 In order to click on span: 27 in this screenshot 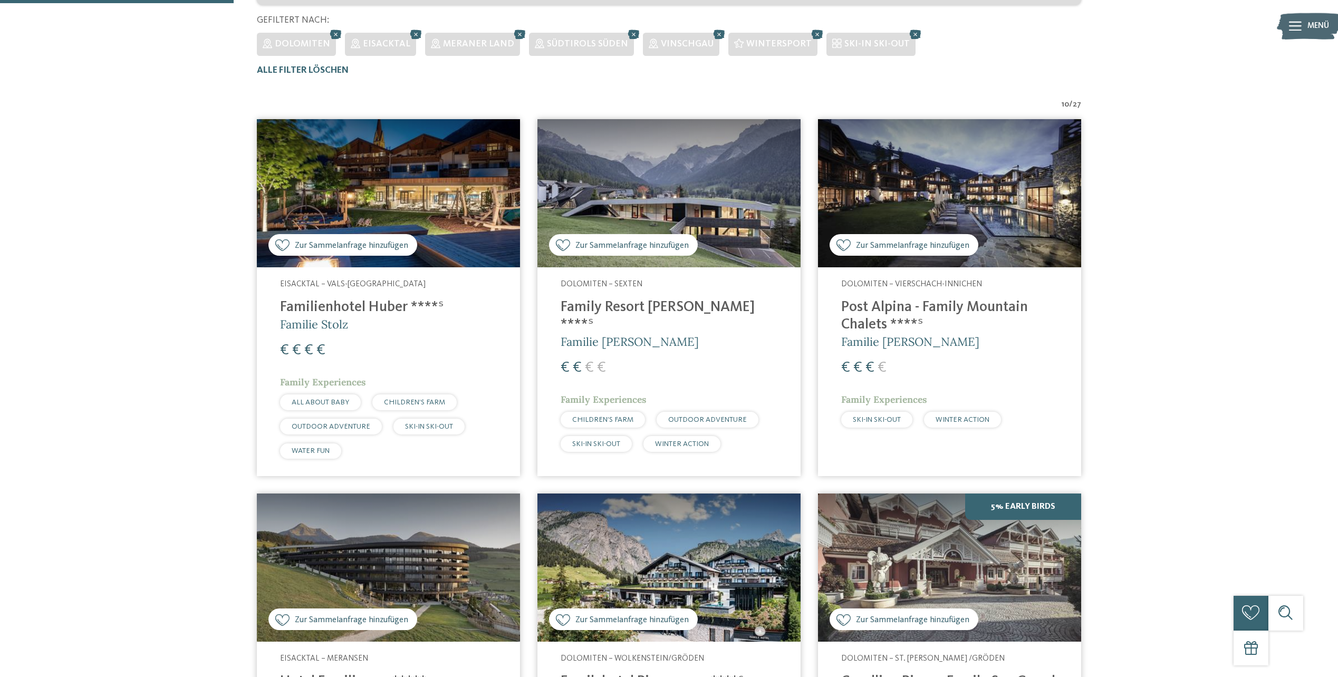, I will do `click(1077, 105)`.